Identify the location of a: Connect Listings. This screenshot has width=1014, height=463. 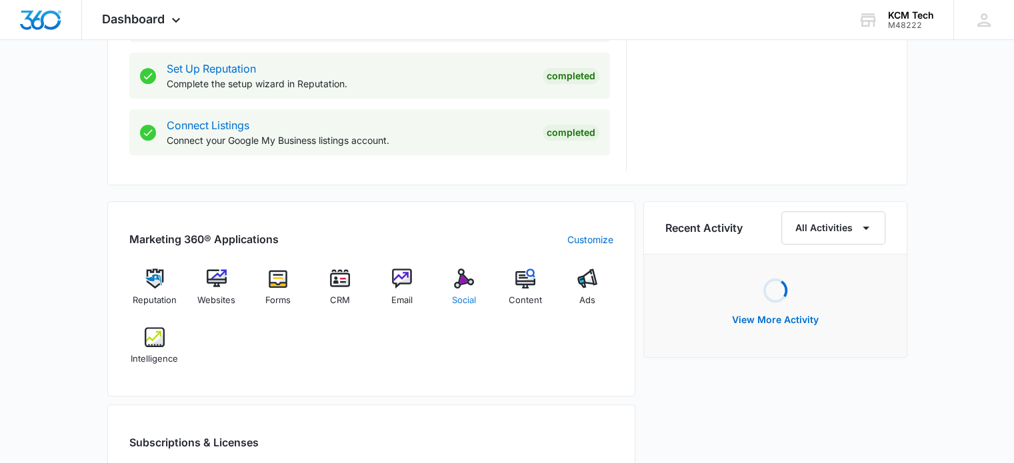
(208, 125).